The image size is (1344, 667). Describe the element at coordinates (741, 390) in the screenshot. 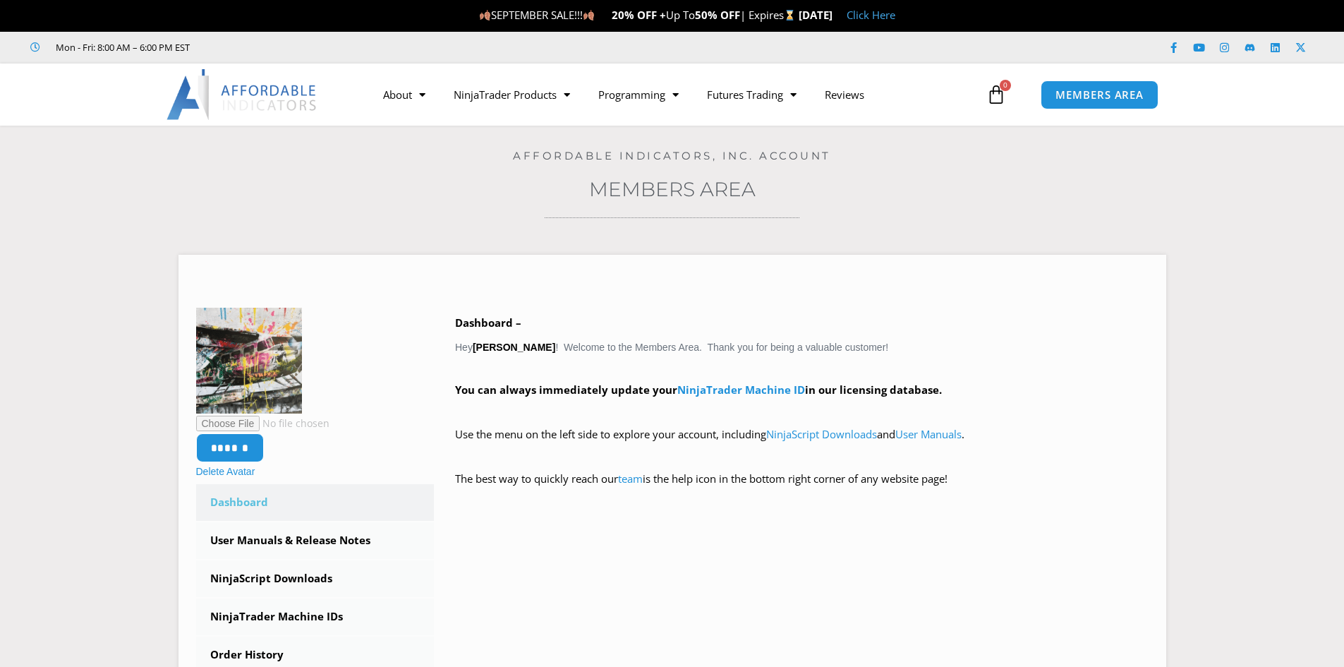

I see `a: NinjaTrader Machine ID` at that location.